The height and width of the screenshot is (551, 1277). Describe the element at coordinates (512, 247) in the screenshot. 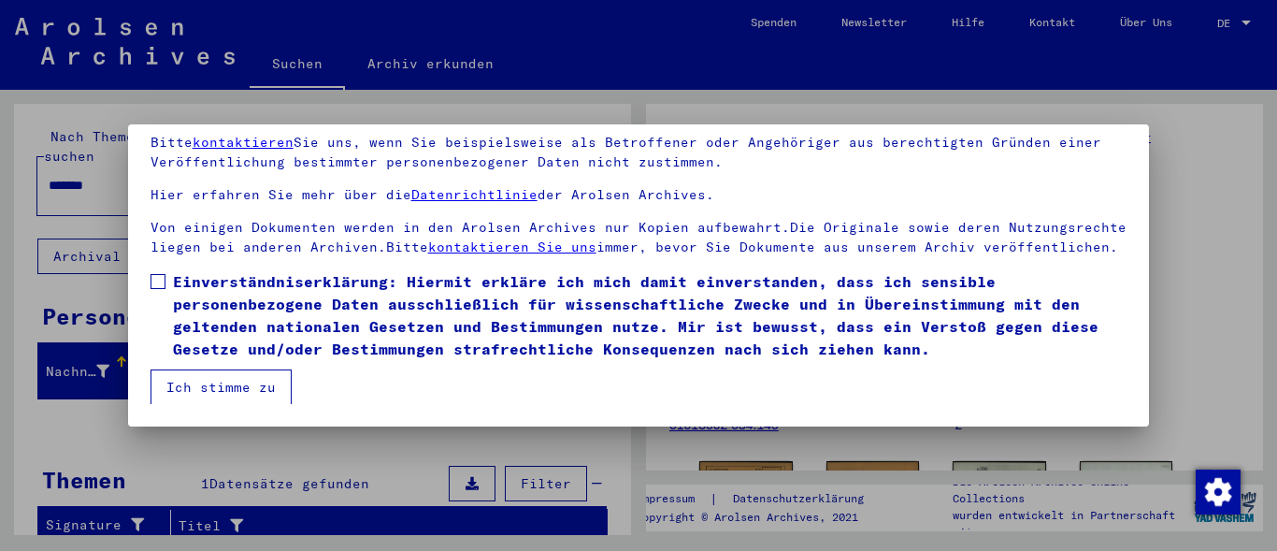

I see `a: kontaktieren Sie uns` at that location.